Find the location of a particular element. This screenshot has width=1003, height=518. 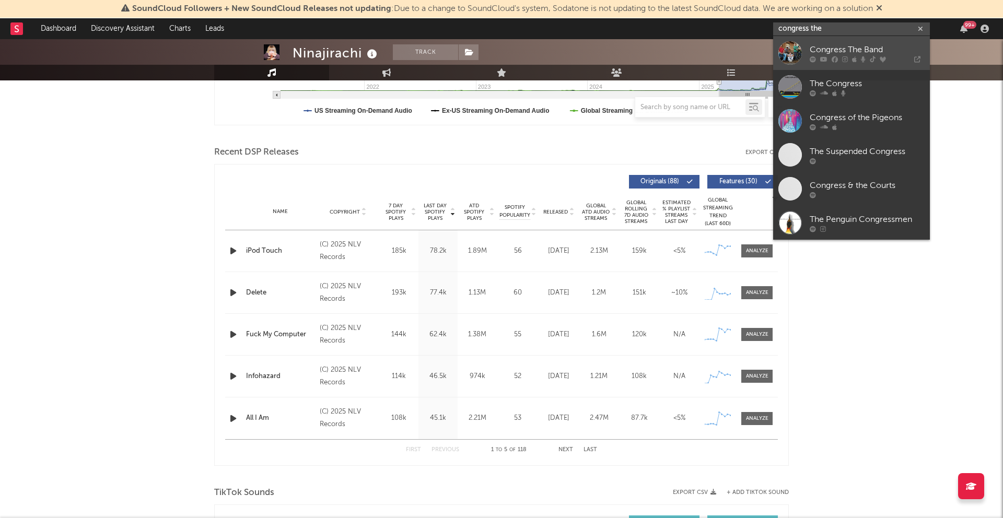

div: 1 5 118 is located at coordinates (509, 450).